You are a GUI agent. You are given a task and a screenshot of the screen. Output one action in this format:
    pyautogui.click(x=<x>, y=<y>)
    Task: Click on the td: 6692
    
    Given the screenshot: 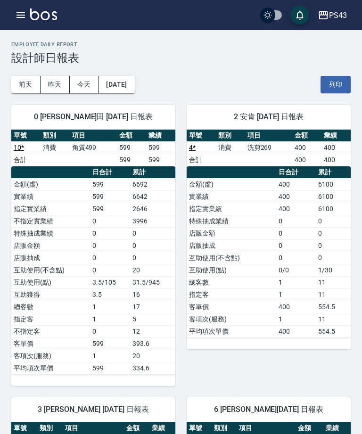 What is the action you would take?
    pyautogui.click(x=153, y=184)
    